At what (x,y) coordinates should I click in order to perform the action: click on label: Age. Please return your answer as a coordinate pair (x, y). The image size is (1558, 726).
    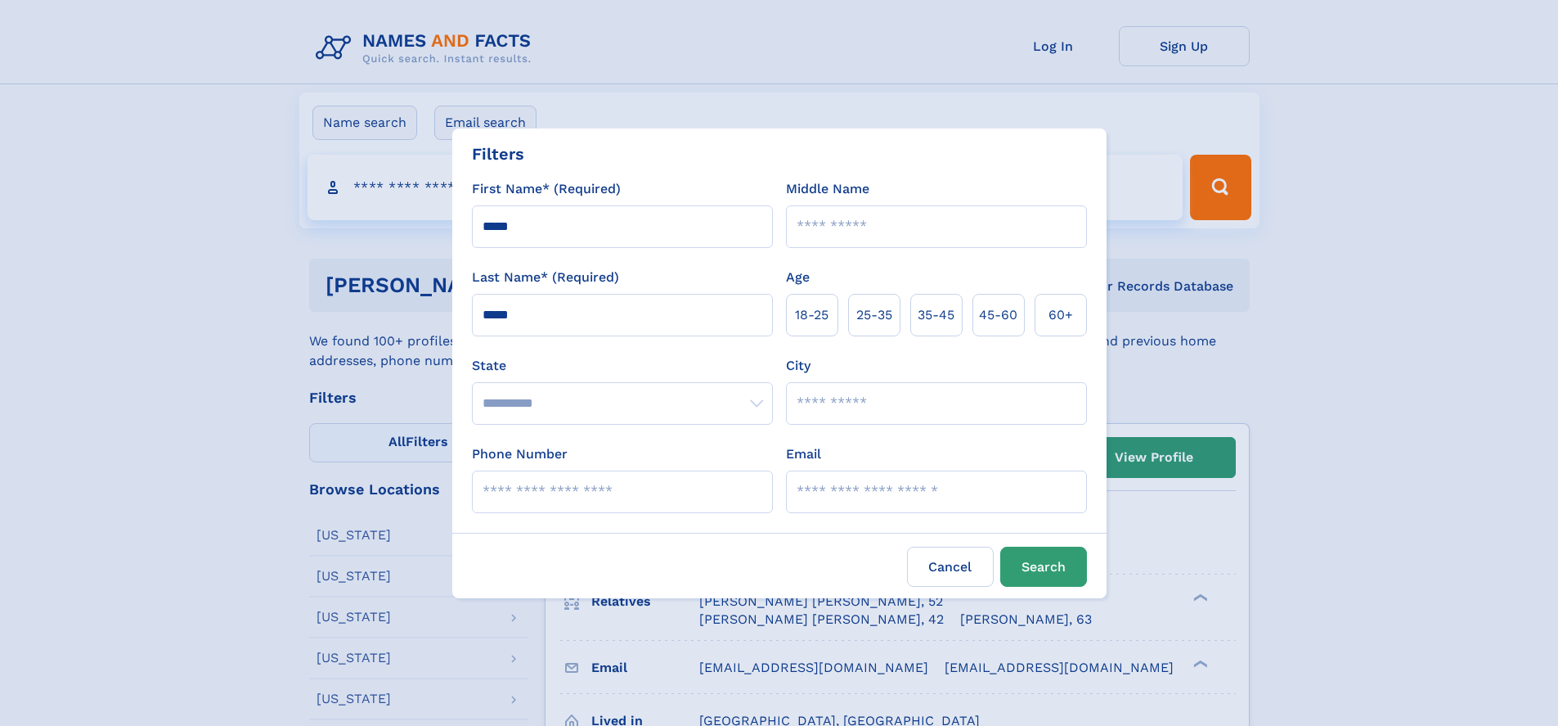
    Looking at the image, I should click on (798, 277).